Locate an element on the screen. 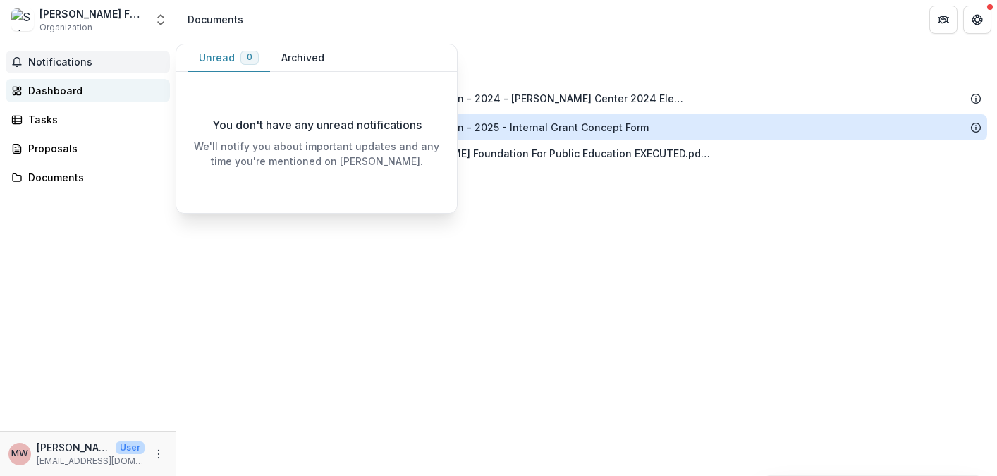  div: Melissa Wiggins is located at coordinates (20, 454).